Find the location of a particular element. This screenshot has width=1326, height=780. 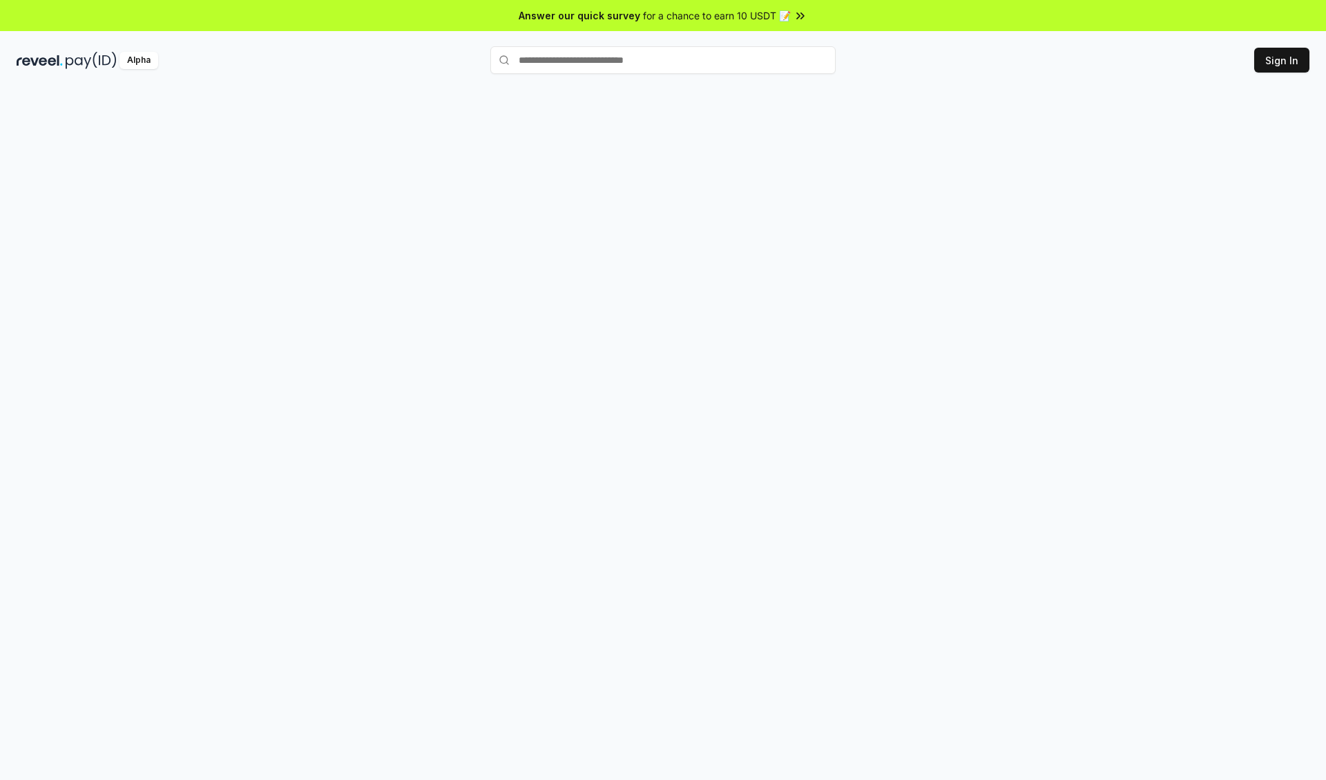

span: Answer our quick survey is located at coordinates (580, 15).